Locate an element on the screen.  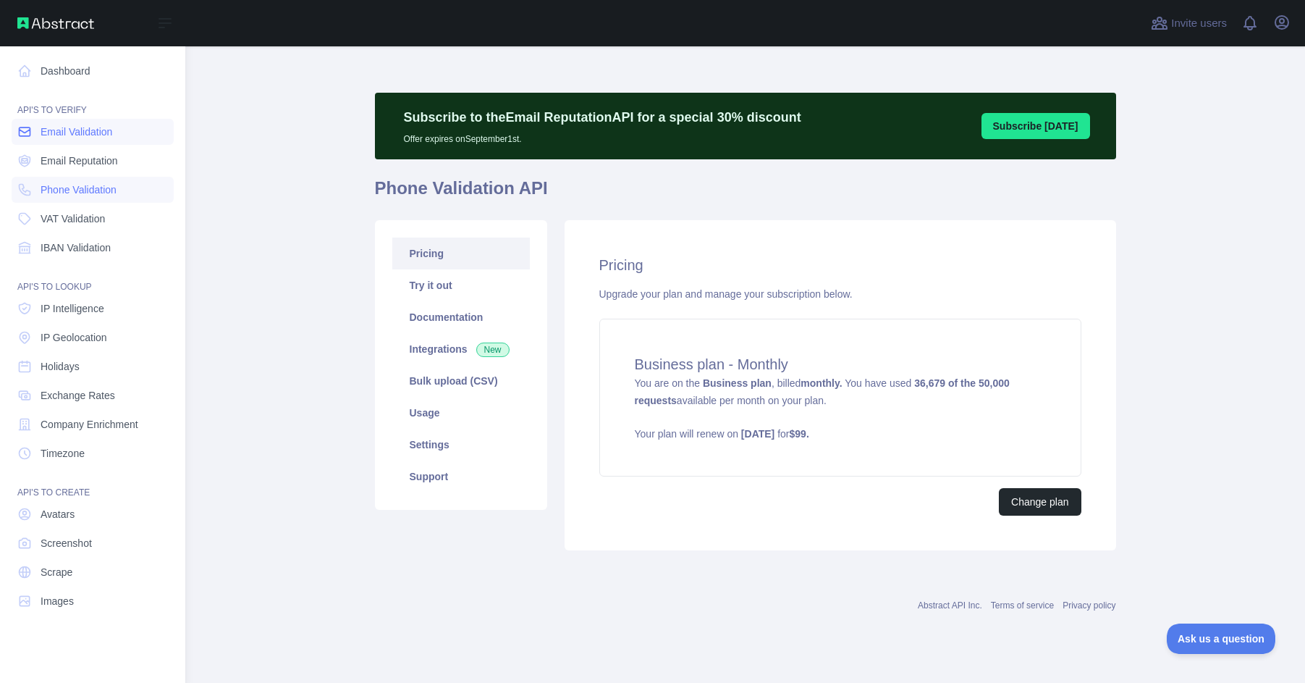
span: VAT Validation is located at coordinates (72, 219).